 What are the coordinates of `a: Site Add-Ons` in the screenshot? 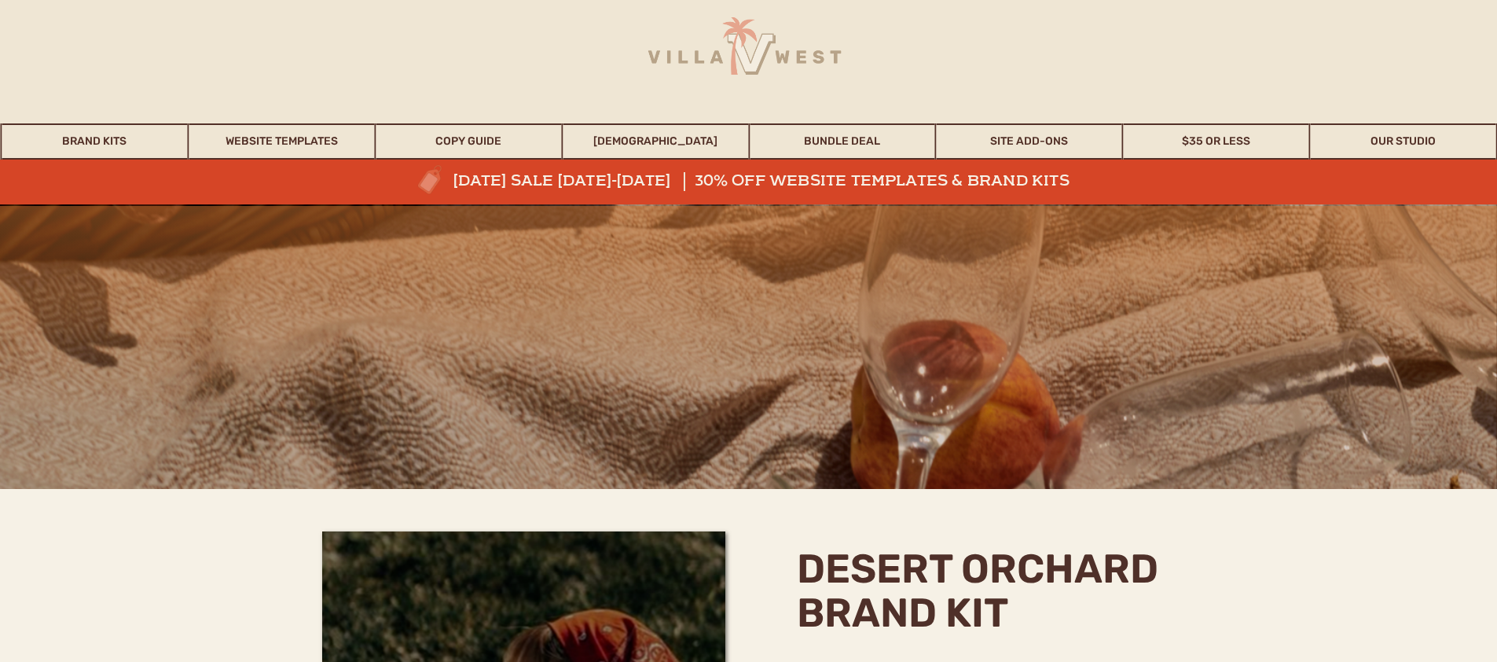 It's located at (1030, 141).